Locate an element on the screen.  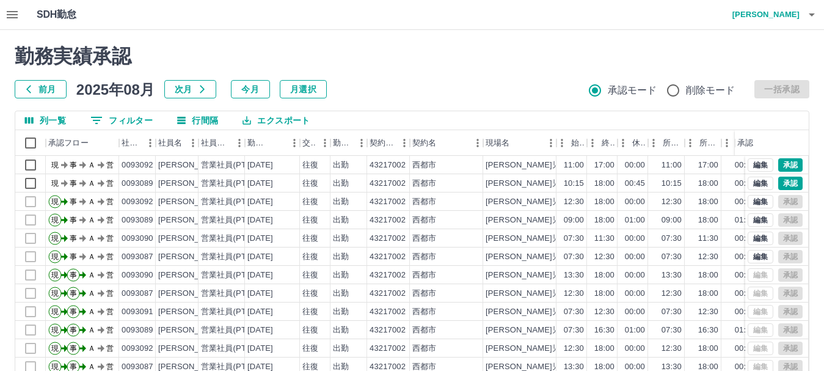
div: 01:00 is located at coordinates (634, 220).